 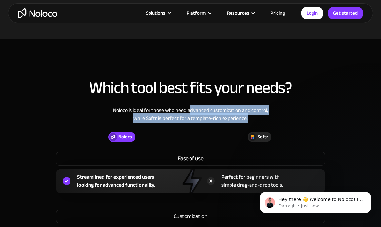 I want to click on p: Message from Darragh, sent Just now, so click(x=71, y=28).